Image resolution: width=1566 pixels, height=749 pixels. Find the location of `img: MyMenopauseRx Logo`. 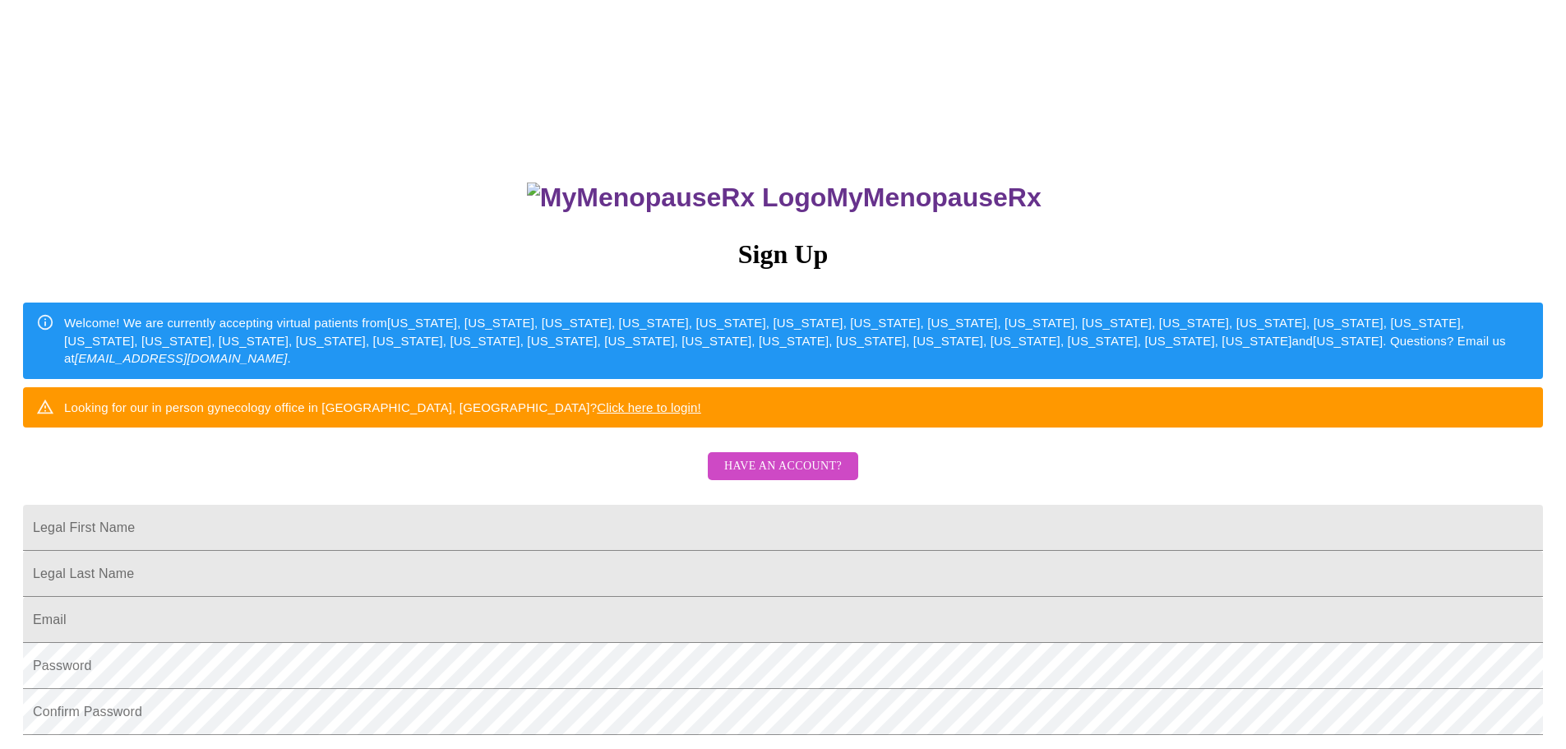

img: MyMenopauseRx Logo is located at coordinates (677, 197).